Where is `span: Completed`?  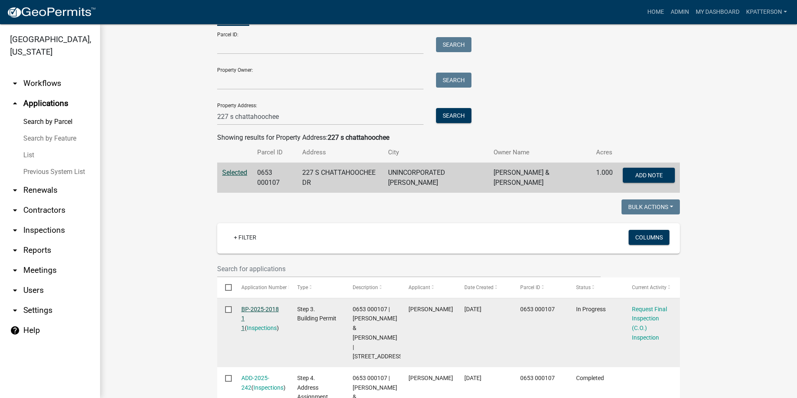 span: Completed is located at coordinates (590, 378).